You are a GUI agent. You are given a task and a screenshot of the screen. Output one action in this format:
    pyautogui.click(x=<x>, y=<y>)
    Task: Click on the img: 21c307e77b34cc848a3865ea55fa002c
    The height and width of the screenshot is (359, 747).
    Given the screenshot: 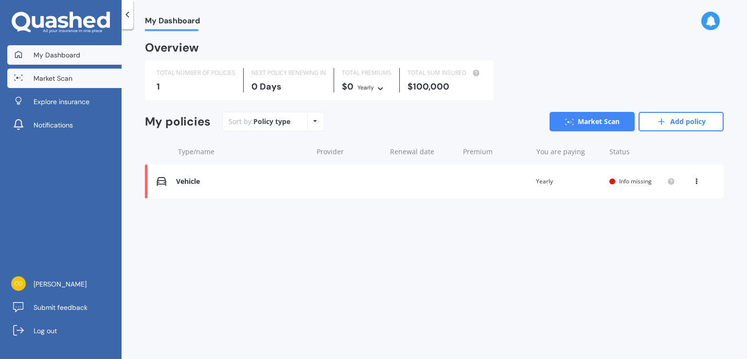 What is the action you would take?
    pyautogui.click(x=18, y=283)
    